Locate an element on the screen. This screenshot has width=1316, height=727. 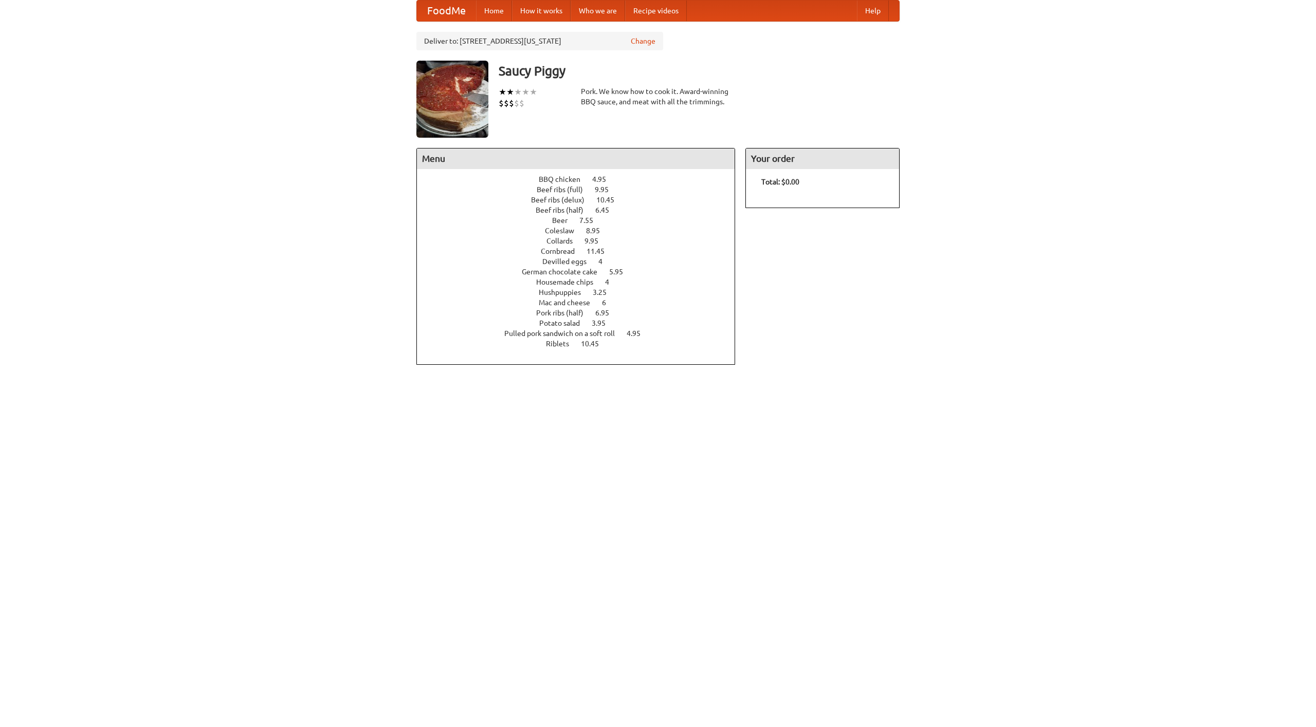
span: Pork ribs (half) is located at coordinates (565, 313).